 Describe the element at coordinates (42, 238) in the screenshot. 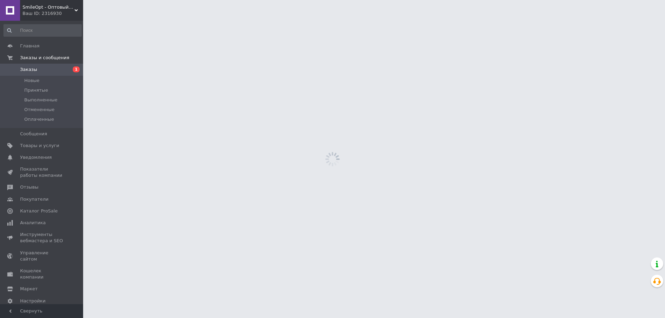

I see `span: Инструменты вебмастера и SEO` at that location.